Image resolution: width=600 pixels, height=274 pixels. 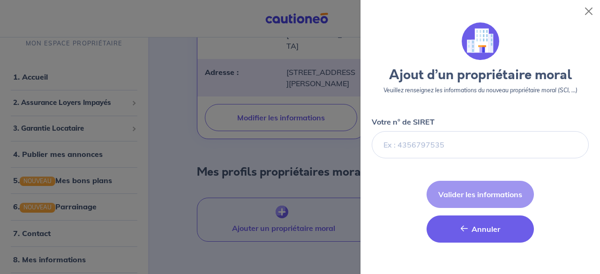 I want to click on button: Close, so click(x=588, y=11).